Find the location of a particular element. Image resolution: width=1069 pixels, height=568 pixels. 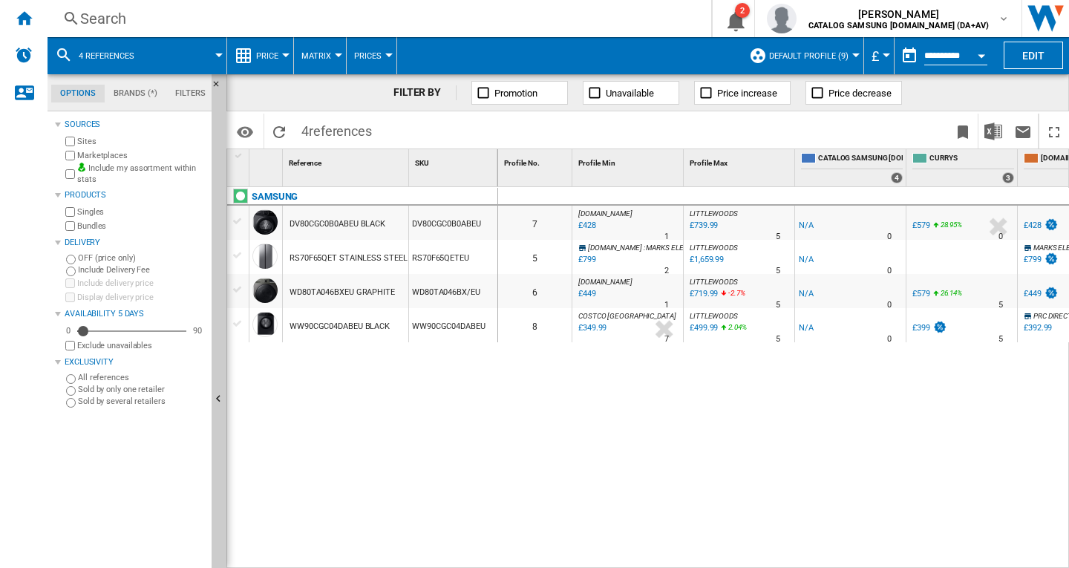

button: Bookmark this report is located at coordinates (963, 131).